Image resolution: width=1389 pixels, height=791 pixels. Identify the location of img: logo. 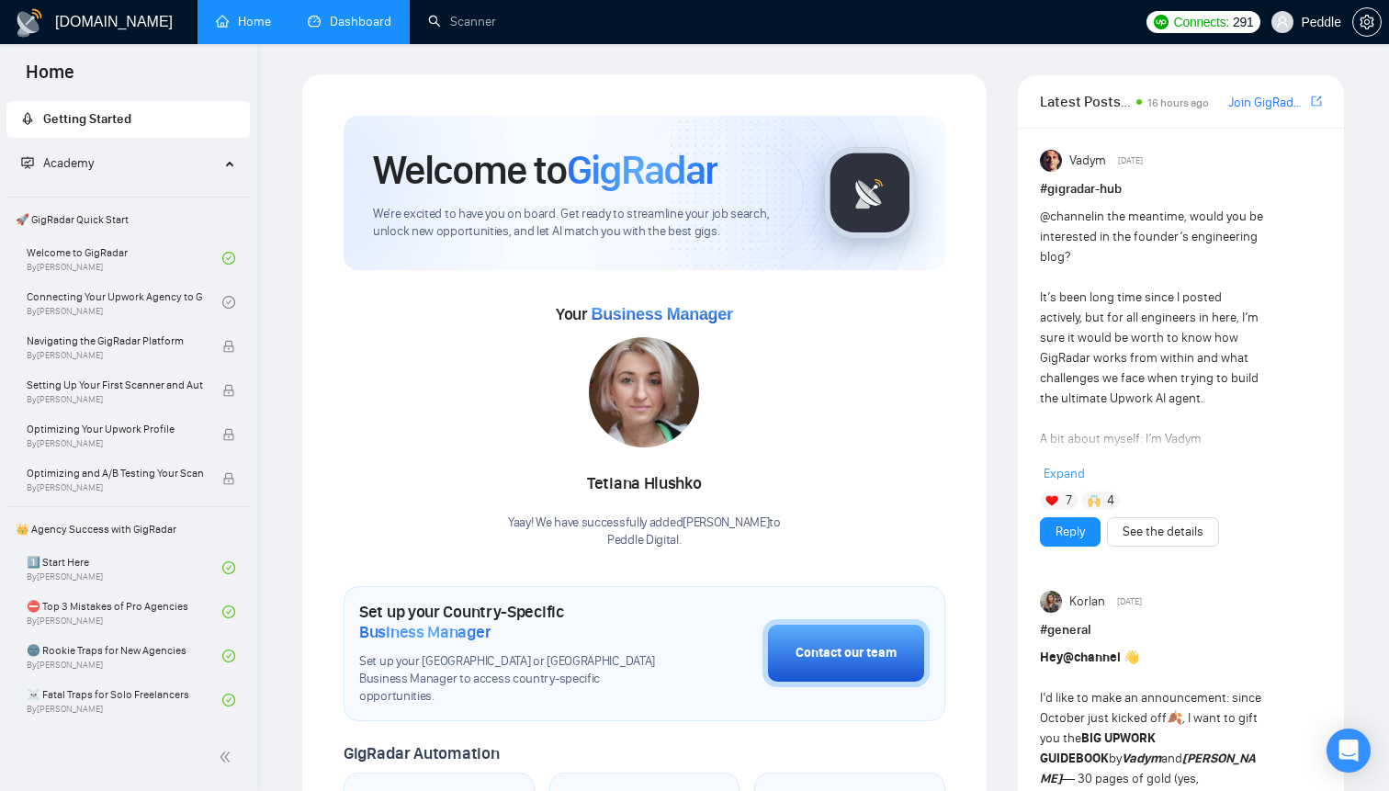
(29, 23).